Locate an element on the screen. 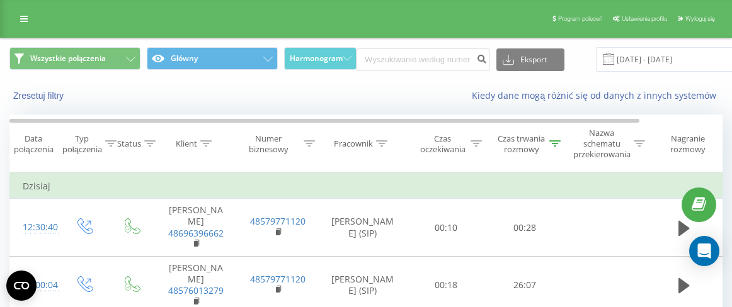 Image resolution: width=732 pixels, height=307 pixels. button: Zresetuj filtry is located at coordinates (40, 96).